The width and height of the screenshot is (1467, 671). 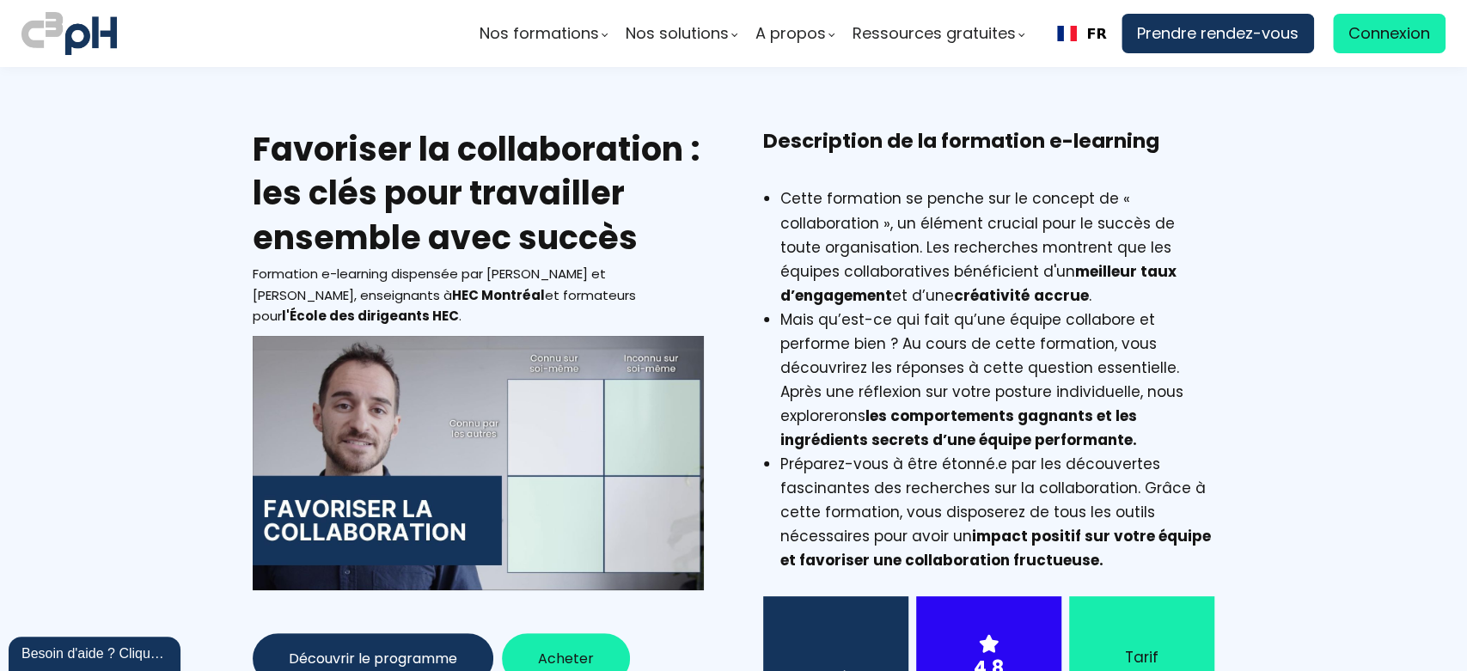 I want to click on span: Prendre rendez-vous, so click(x=1218, y=34).